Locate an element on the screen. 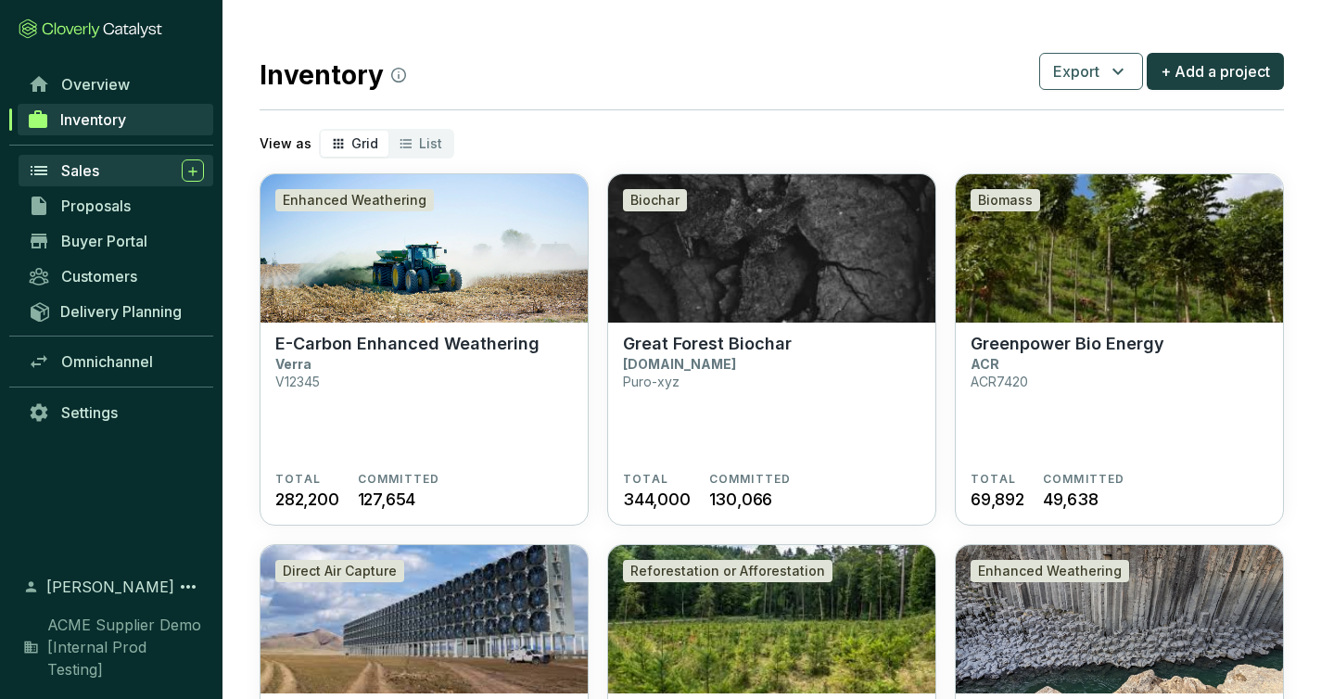 The height and width of the screenshot is (699, 1321). a: Settings is located at coordinates (116, 412).